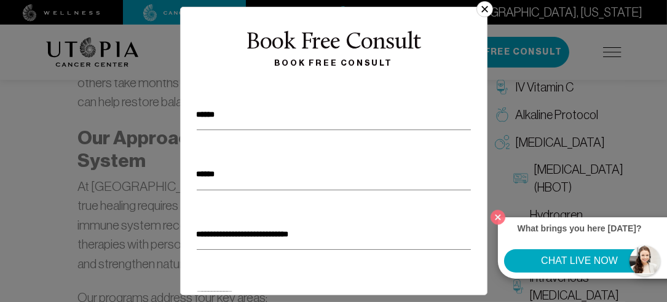  What do you see at coordinates (579, 261) in the screenshot?
I see `button: CHAT LIVE NOW` at bounding box center [579, 261].